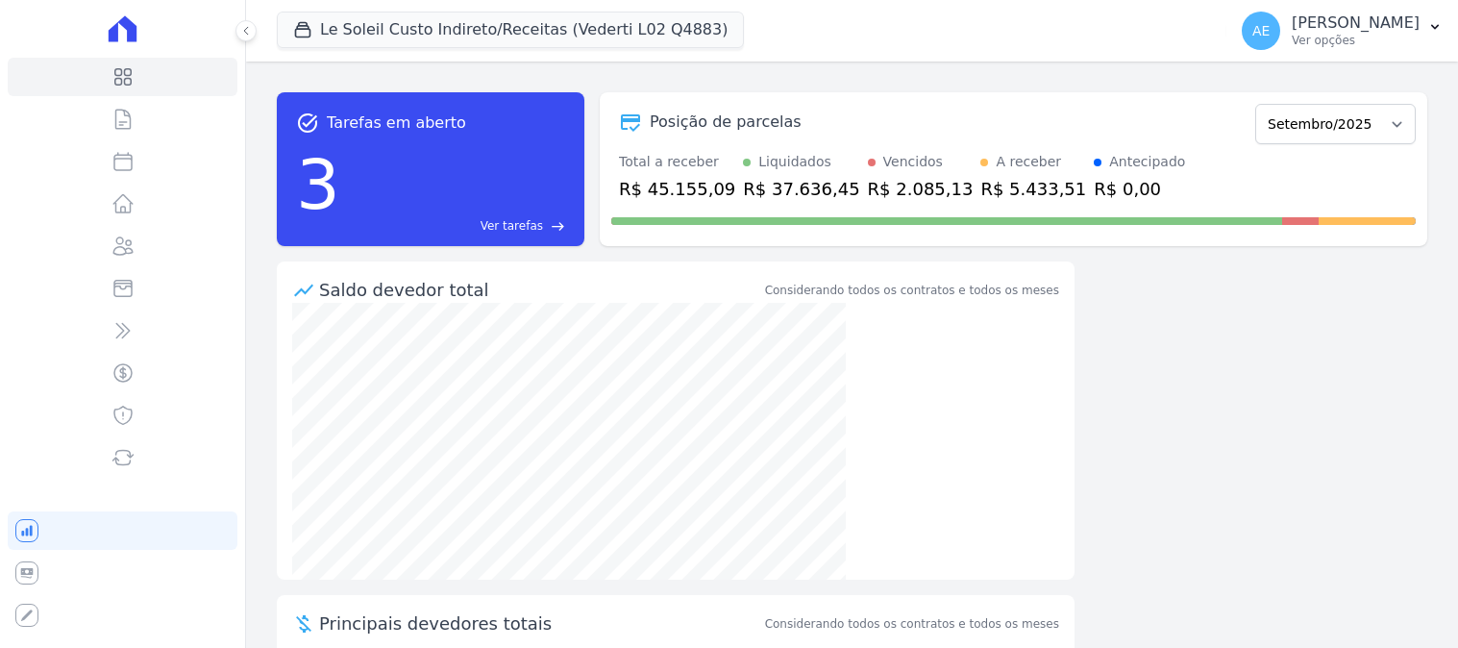  I want to click on span: Considerando todos os contratos e todos os meses, so click(912, 624).